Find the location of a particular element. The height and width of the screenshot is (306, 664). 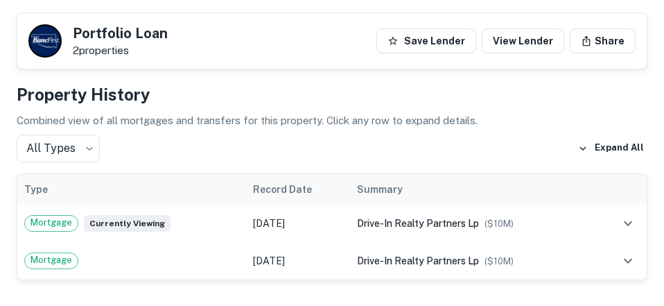

th: Record Date is located at coordinates (298, 189).